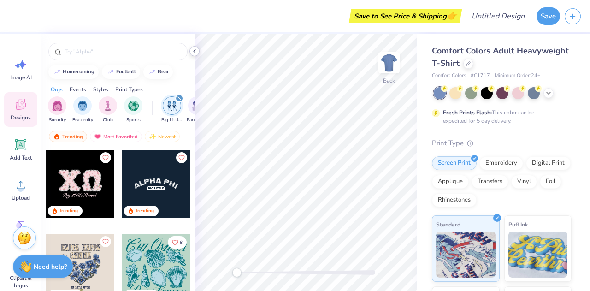 The height and width of the screenshot is (291, 590). What do you see at coordinates (21, 198) in the screenshot?
I see `span: Upload` at bounding box center [21, 198].